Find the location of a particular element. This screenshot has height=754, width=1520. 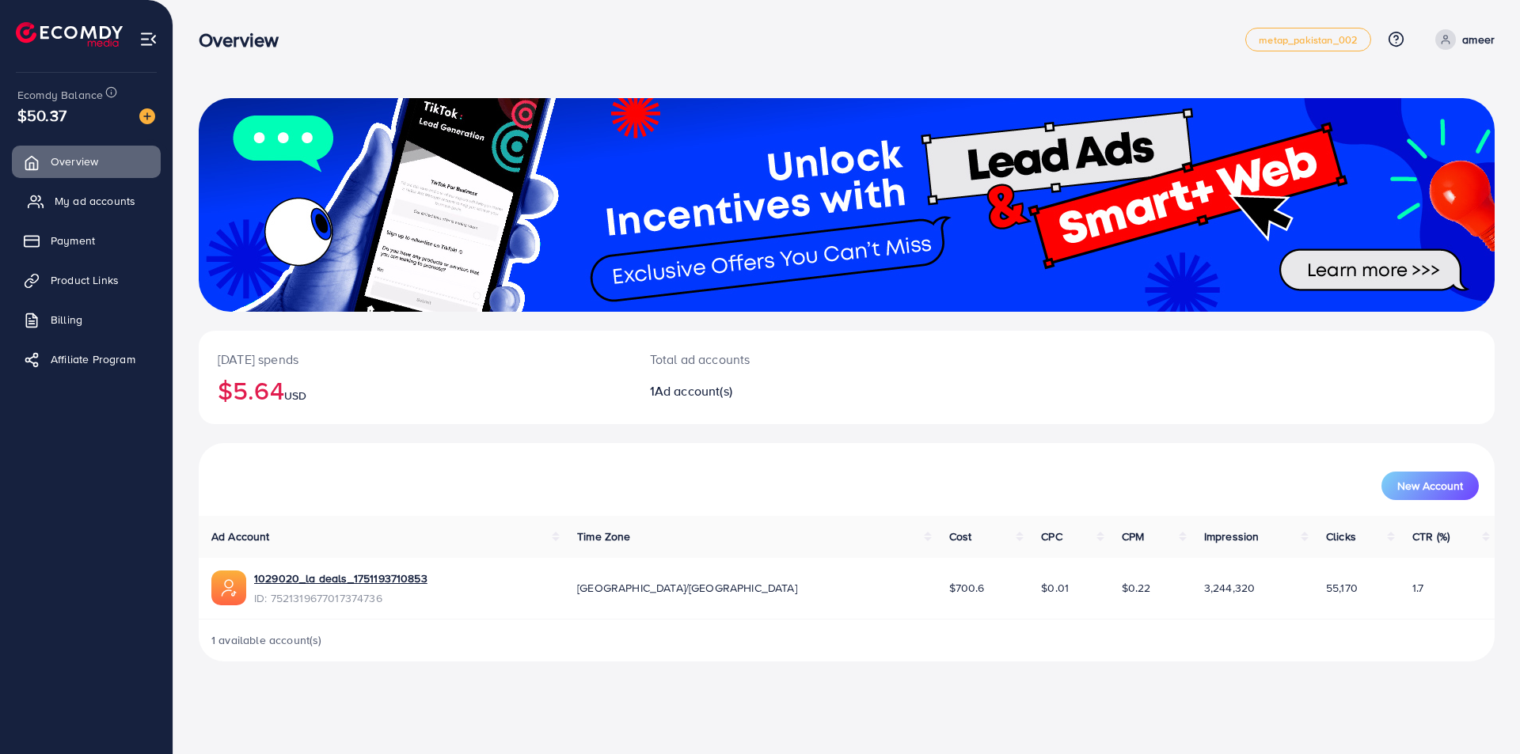

span: metap_pakistan_002 is located at coordinates (1307, 40).